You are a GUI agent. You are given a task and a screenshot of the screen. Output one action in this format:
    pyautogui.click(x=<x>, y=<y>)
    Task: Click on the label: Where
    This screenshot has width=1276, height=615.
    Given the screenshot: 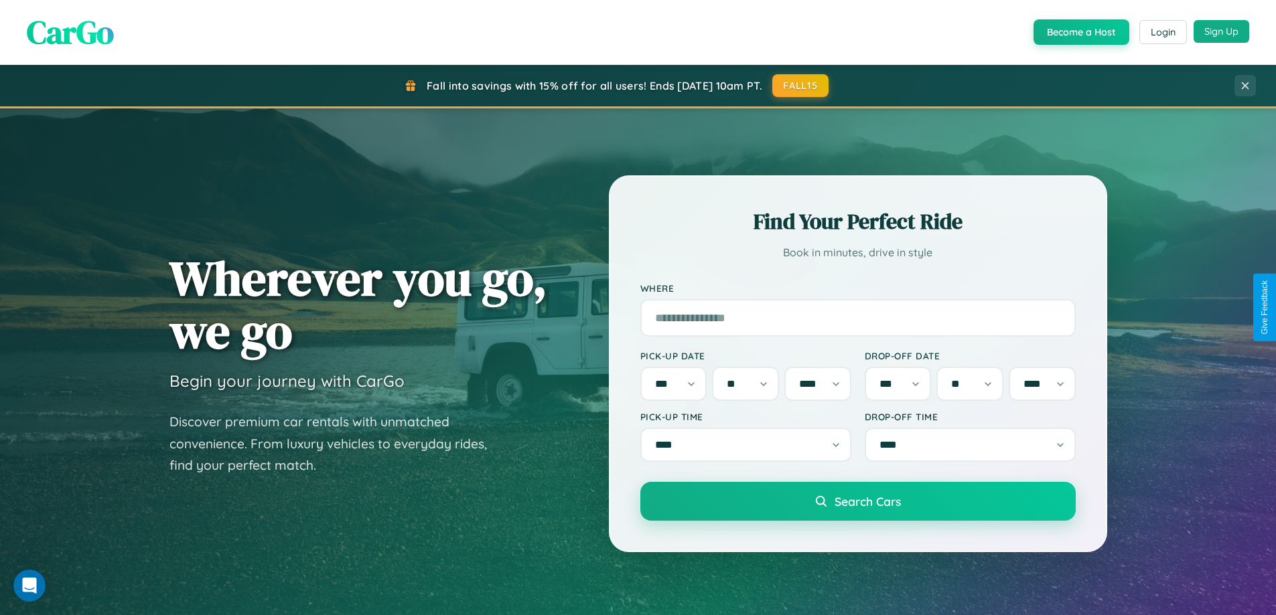 What is the action you would take?
    pyautogui.click(x=858, y=288)
    